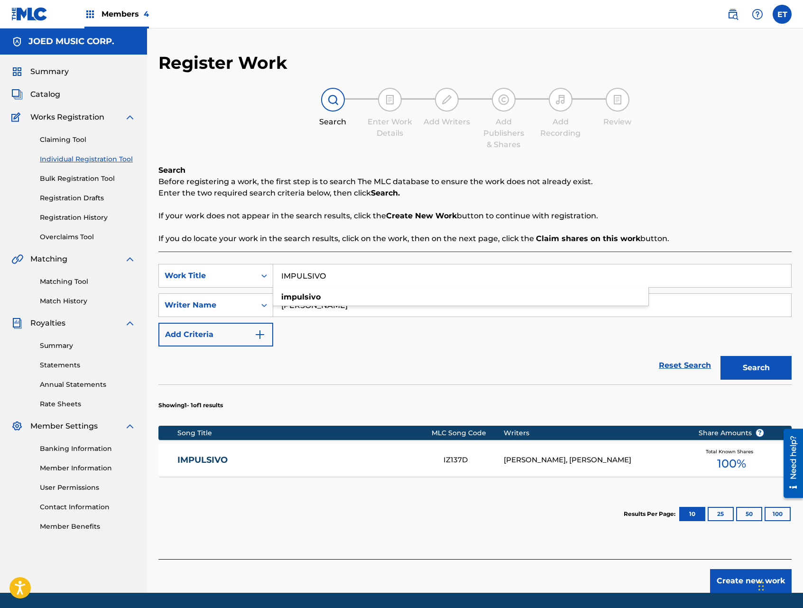 The height and width of the screenshot is (608, 803). What do you see at coordinates (758, 14) in the screenshot?
I see `img: help` at bounding box center [758, 14].